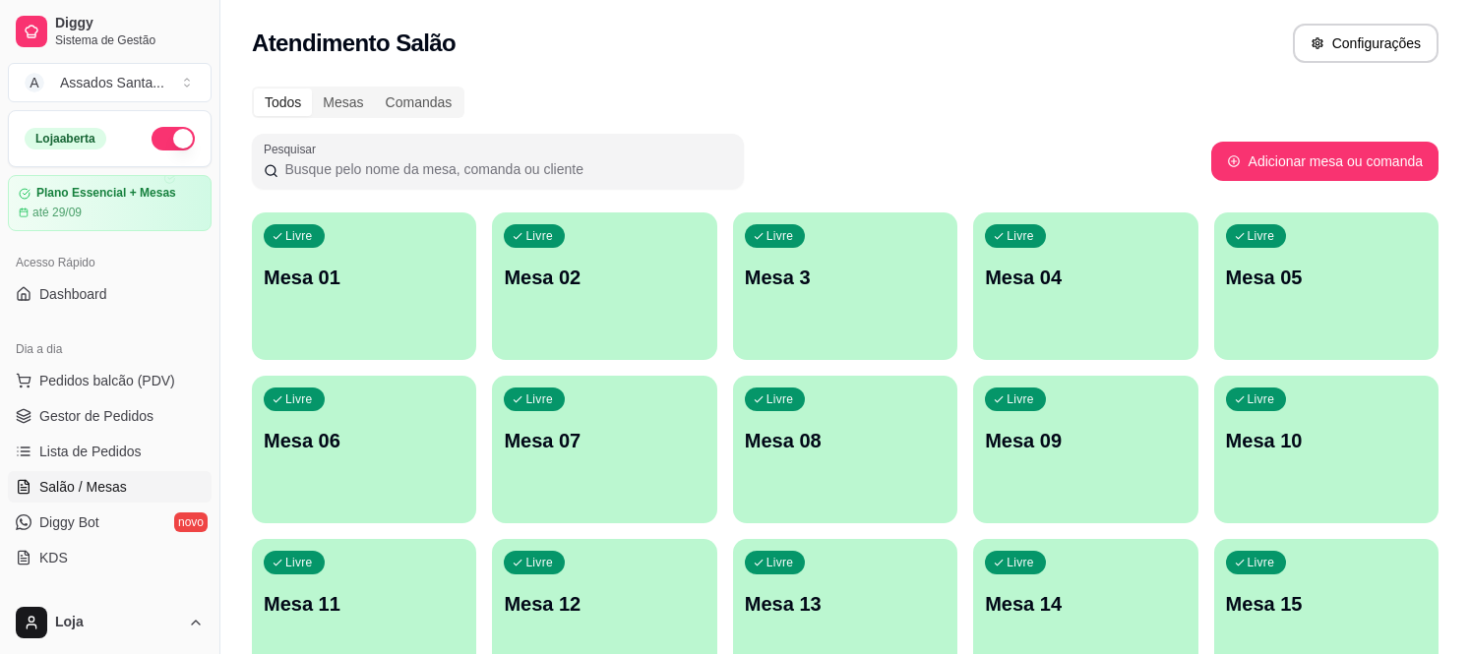  What do you see at coordinates (1326, 450) in the screenshot?
I see `button: LivreMesa 10` at bounding box center [1326, 450].